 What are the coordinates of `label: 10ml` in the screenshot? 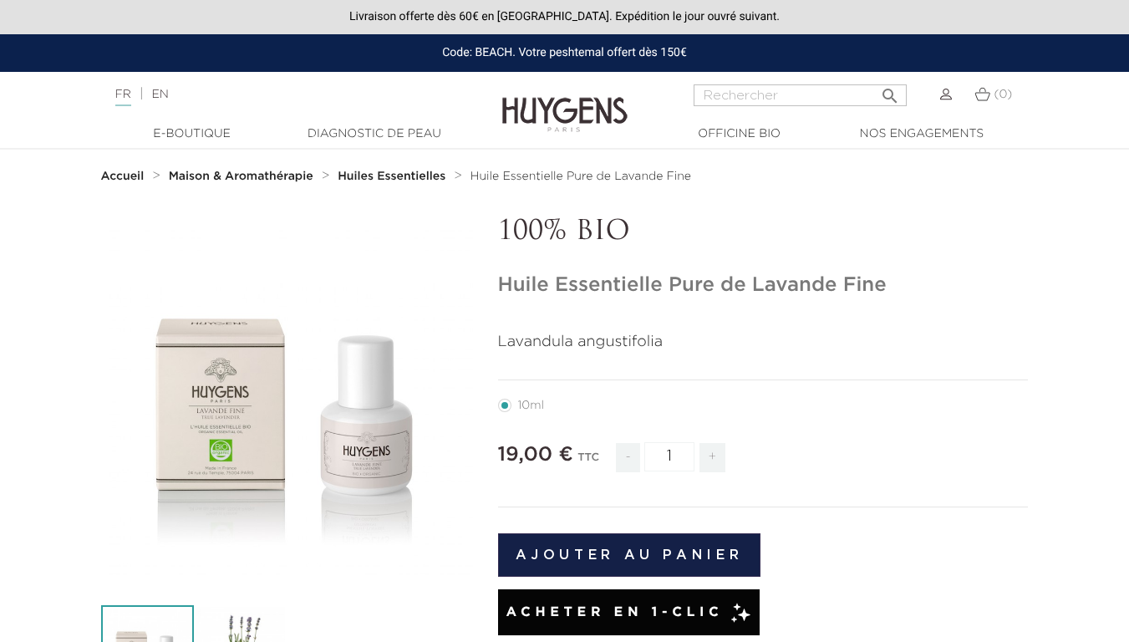 It's located at (530, 405).